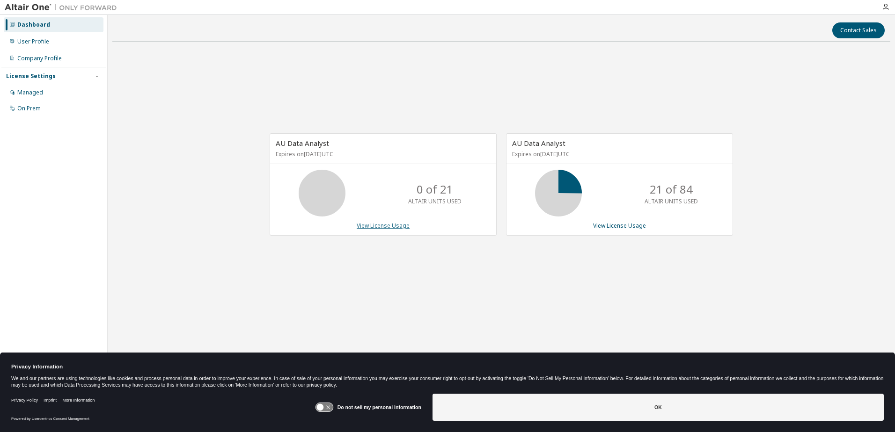 This screenshot has width=895, height=432. What do you see at coordinates (31, 76) in the screenshot?
I see `div: License Settings` at bounding box center [31, 76].